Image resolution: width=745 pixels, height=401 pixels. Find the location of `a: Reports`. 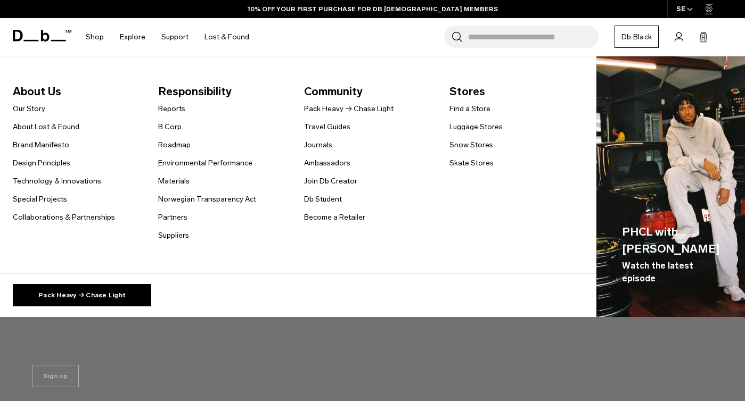

a: Reports is located at coordinates (171, 109).